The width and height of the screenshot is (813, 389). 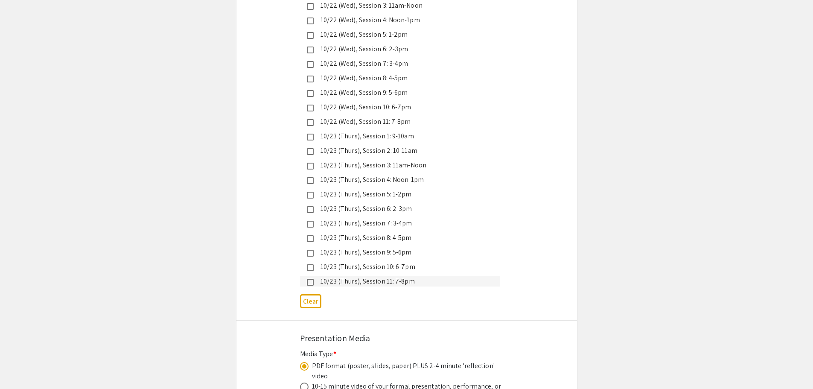 What do you see at coordinates (403, 209) in the screenshot?
I see `div: 10/23 (Thurs), Session 6: 2-3pm` at bounding box center [403, 209].